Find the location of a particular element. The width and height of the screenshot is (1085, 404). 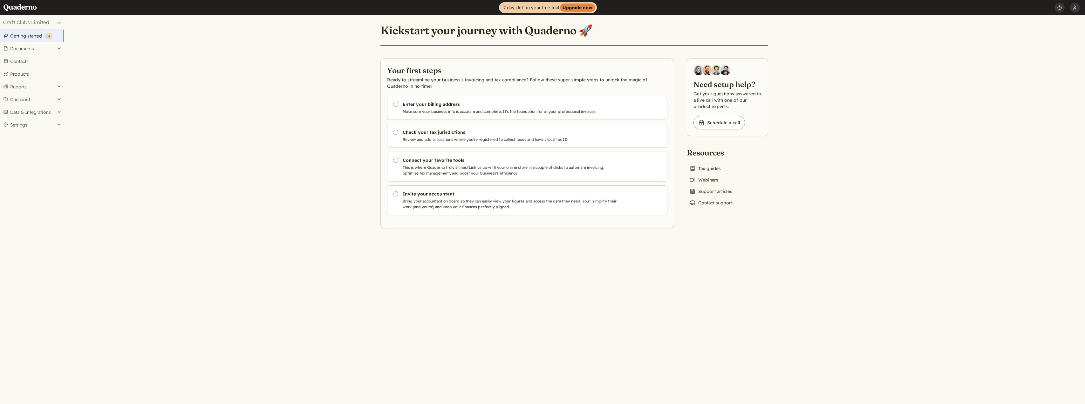

h3: Enter your billing address is located at coordinates (511, 104).